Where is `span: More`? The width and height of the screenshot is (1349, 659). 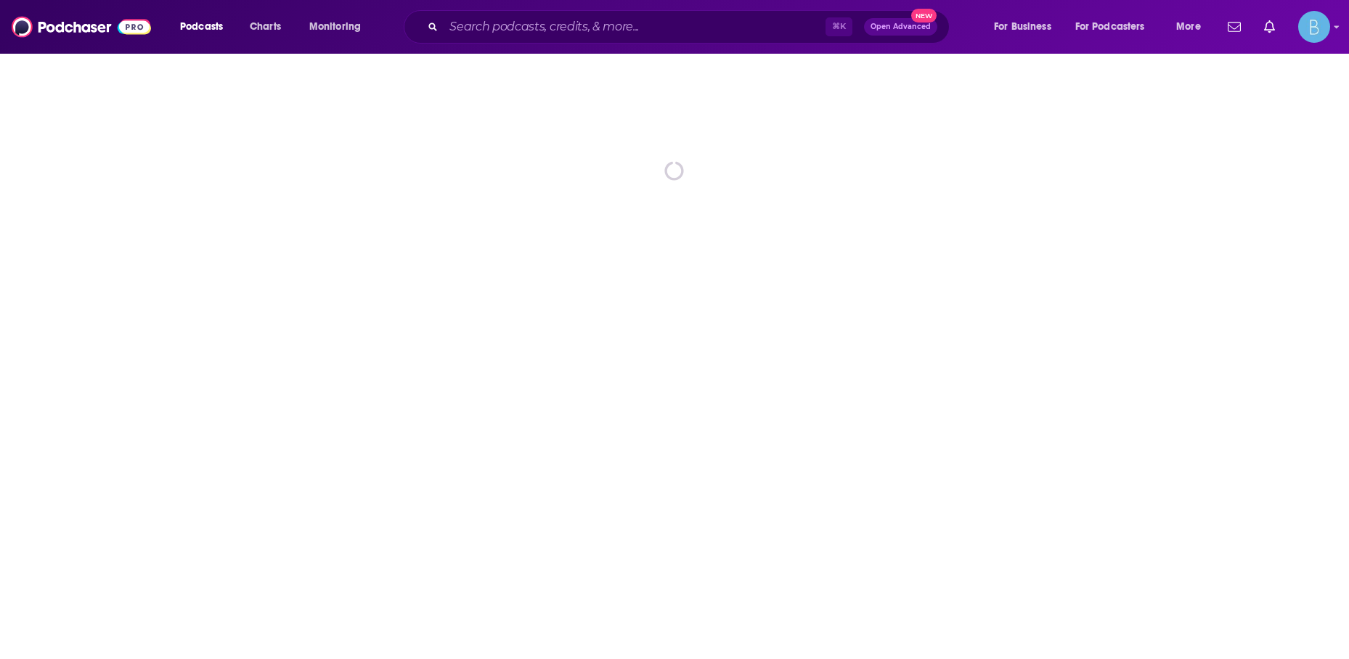 span: More is located at coordinates (1188, 27).